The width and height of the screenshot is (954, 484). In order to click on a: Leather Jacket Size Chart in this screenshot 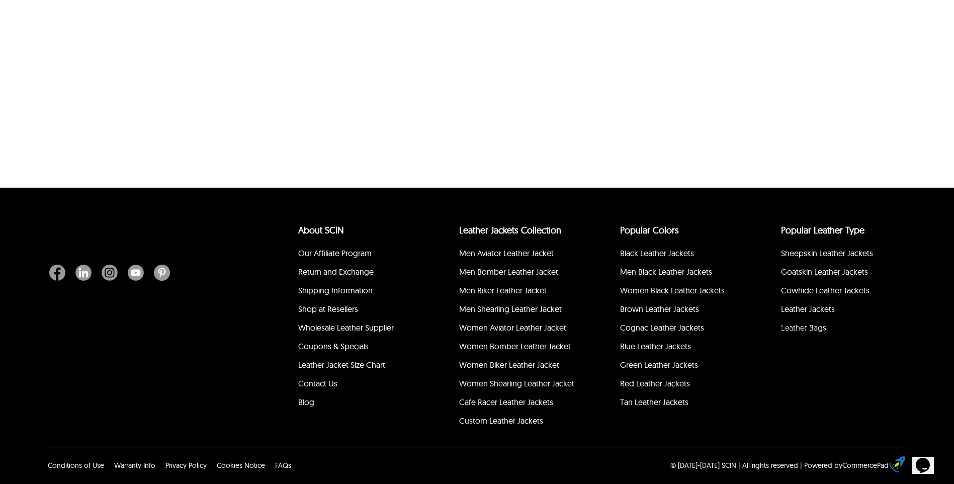, I will do `click(342, 365)`.